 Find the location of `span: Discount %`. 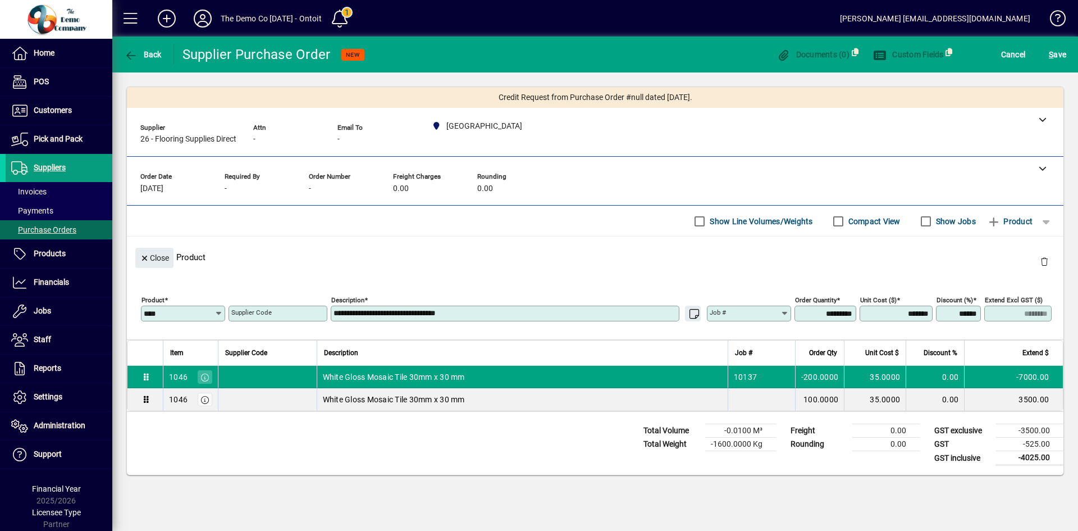

span: Discount % is located at coordinates (940, 353).